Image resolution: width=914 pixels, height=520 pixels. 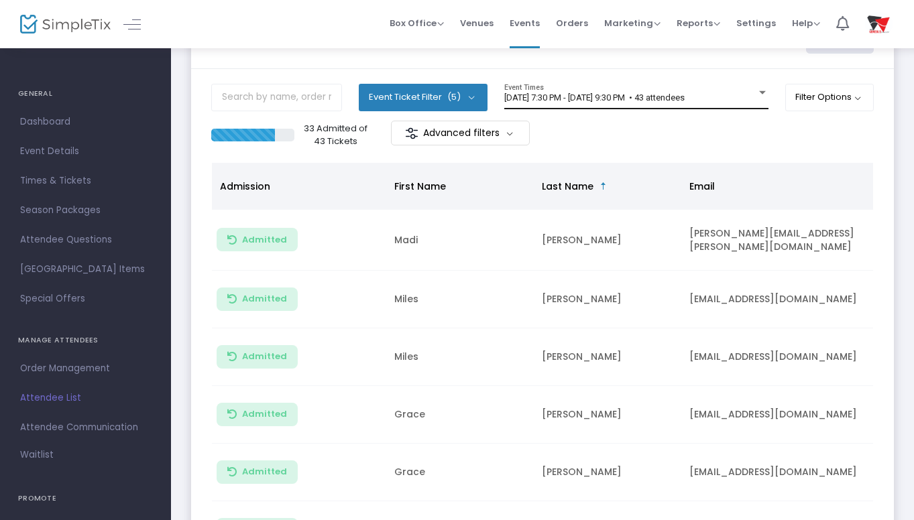 What do you see at coordinates (85, 499) in the screenshot?
I see `h4: PROMOTE` at bounding box center [85, 499].